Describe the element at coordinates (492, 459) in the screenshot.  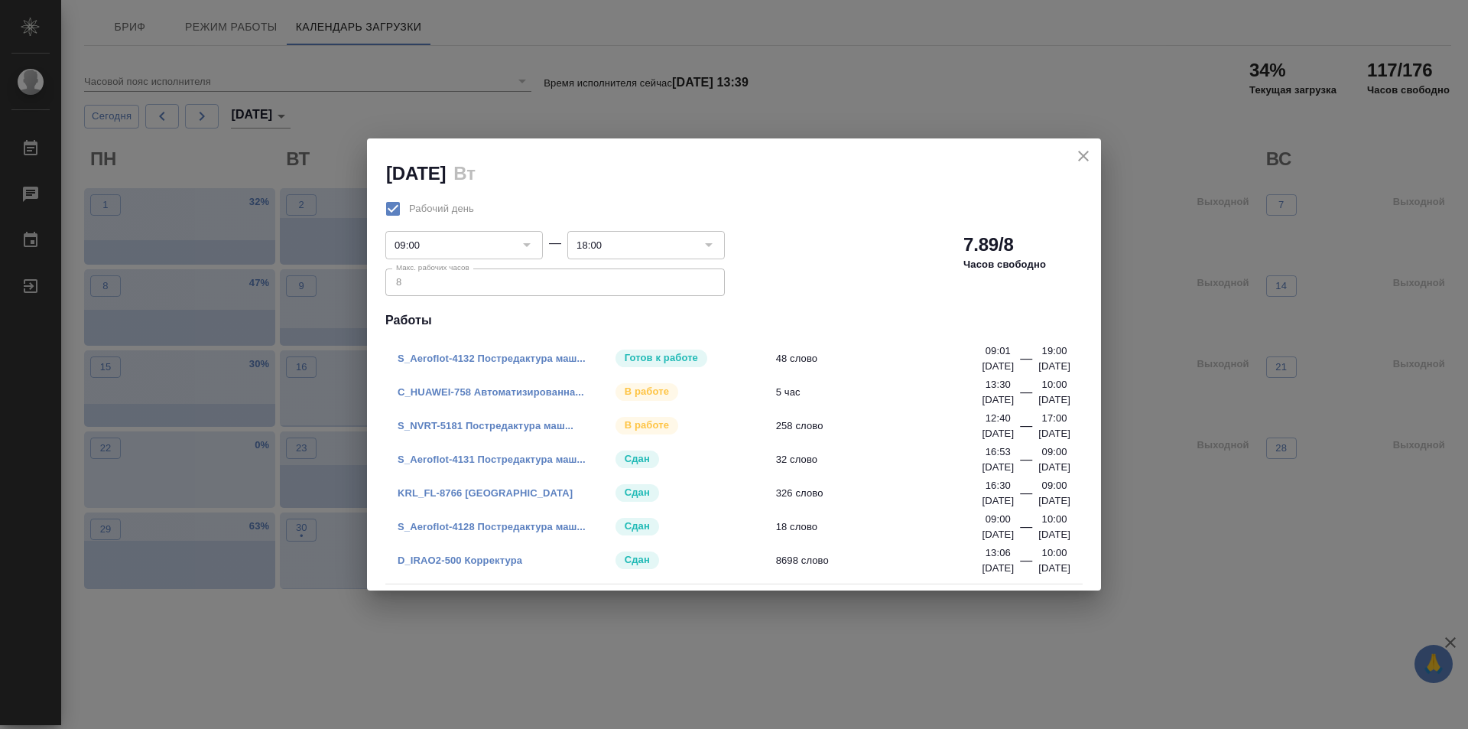
I see `a: S_Aeroflot-4131 Постредактура маш...` at that location.